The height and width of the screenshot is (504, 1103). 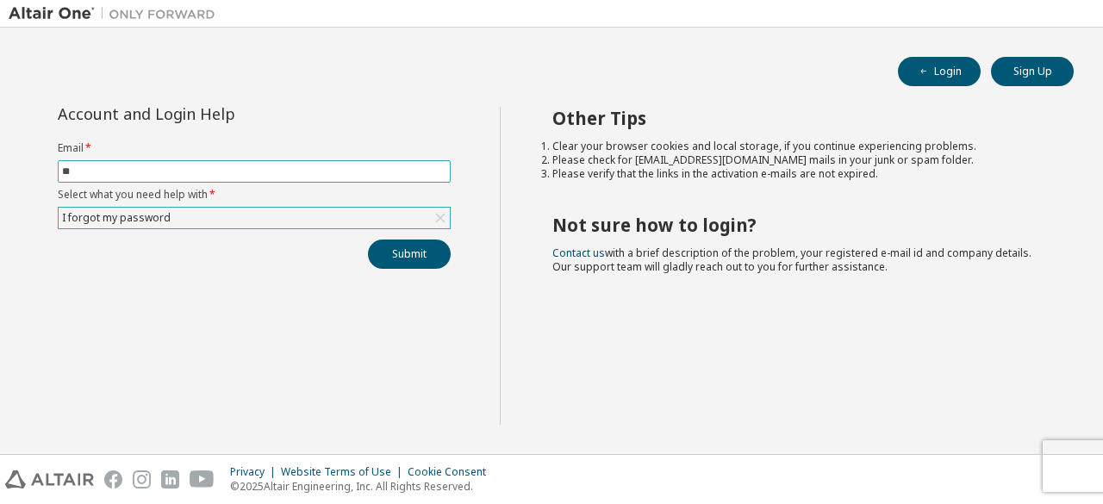 I want to click on img: altair_logo.svg, so click(x=49, y=479).